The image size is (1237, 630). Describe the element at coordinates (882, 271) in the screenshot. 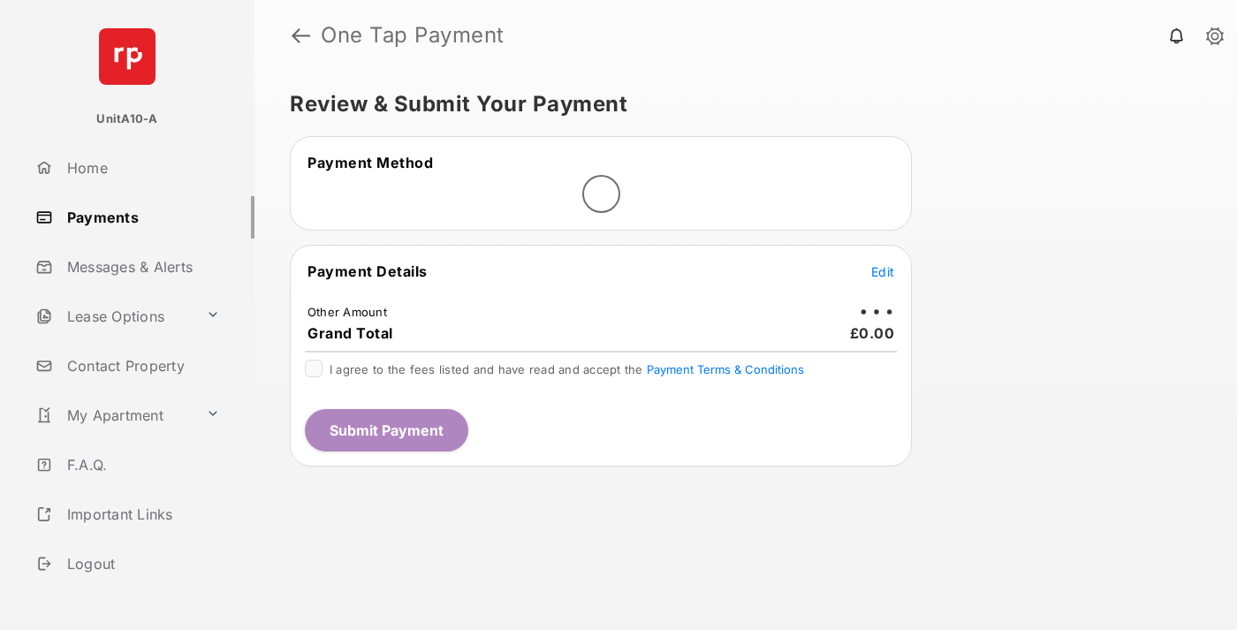

I see `button: Edit` at that location.